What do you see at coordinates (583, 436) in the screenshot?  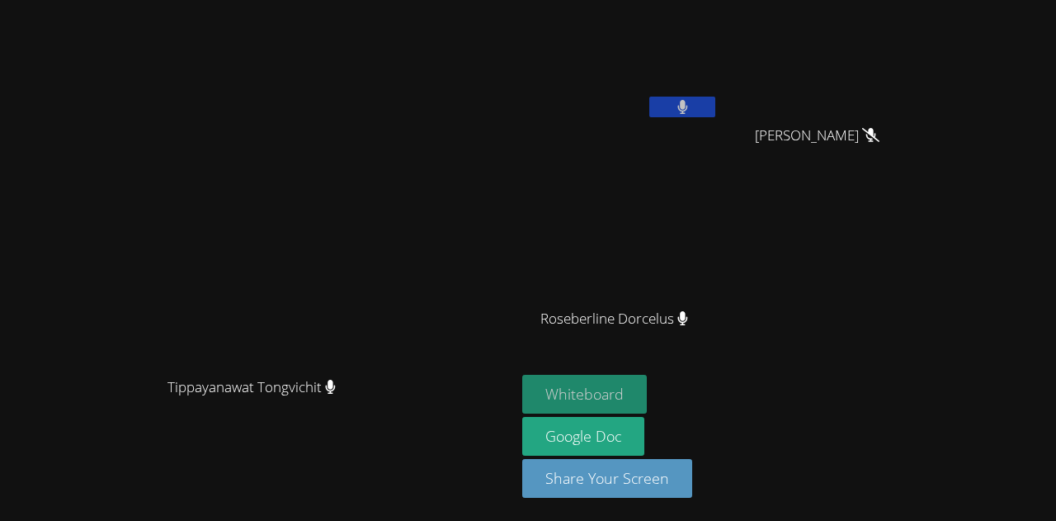 I see `a: Google Doc` at bounding box center [583, 436].